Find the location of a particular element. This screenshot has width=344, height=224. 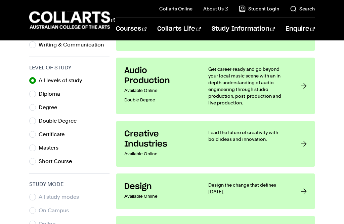

p: Get career-ready and go beyond your local music scene with an in-depth understanding of audio eng... is located at coordinates (248, 86).